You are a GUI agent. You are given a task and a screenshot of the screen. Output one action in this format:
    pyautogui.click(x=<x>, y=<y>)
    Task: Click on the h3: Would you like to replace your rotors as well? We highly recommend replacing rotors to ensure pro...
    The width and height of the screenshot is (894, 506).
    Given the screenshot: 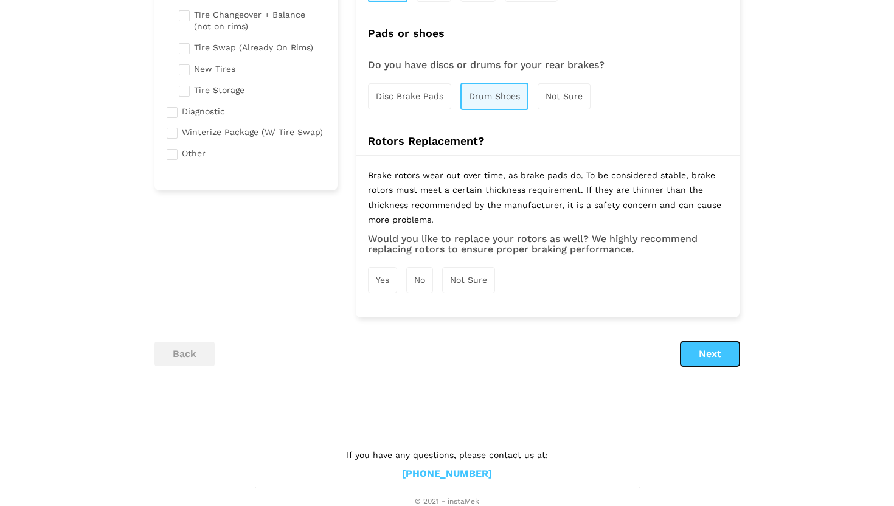 What is the action you would take?
    pyautogui.click(x=547, y=244)
    